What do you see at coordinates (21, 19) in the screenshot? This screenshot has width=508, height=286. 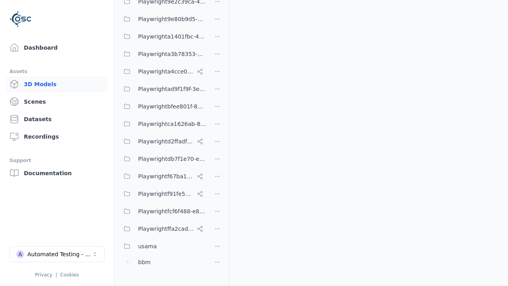 I see `img: Logo` at bounding box center [21, 19].